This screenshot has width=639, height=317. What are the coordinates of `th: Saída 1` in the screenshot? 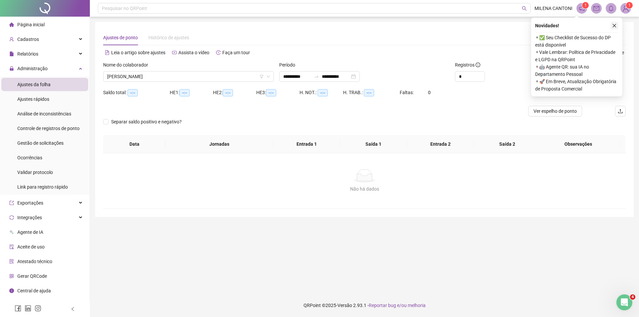 It's located at (374, 144).